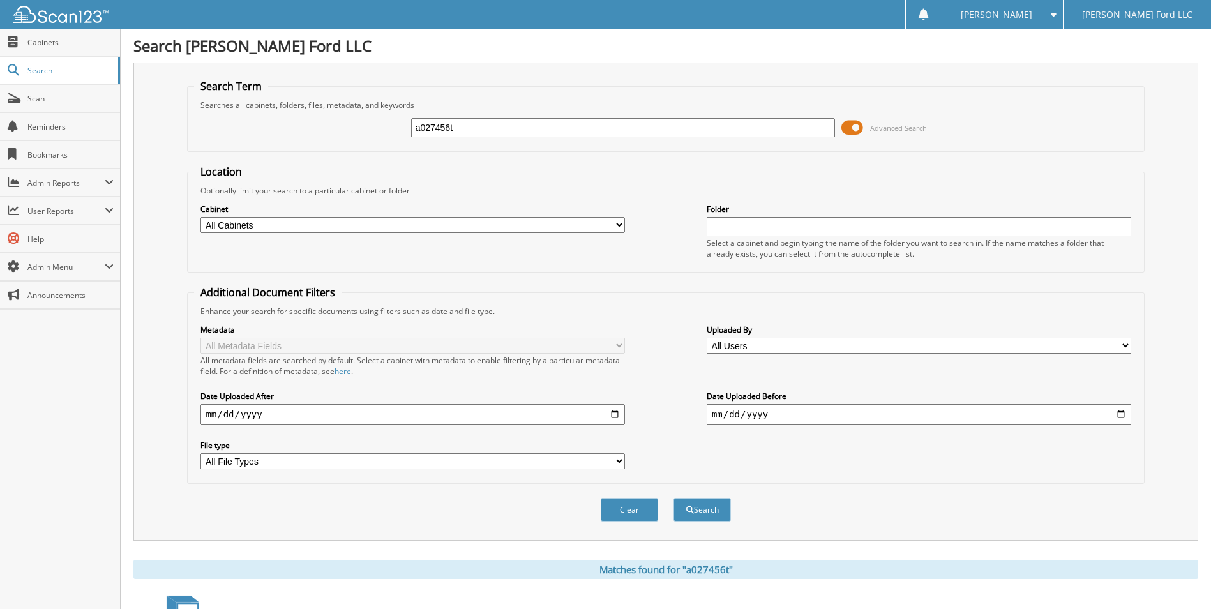 Image resolution: width=1211 pixels, height=609 pixels. Describe the element at coordinates (70, 98) in the screenshot. I see `span: Scan` at that location.